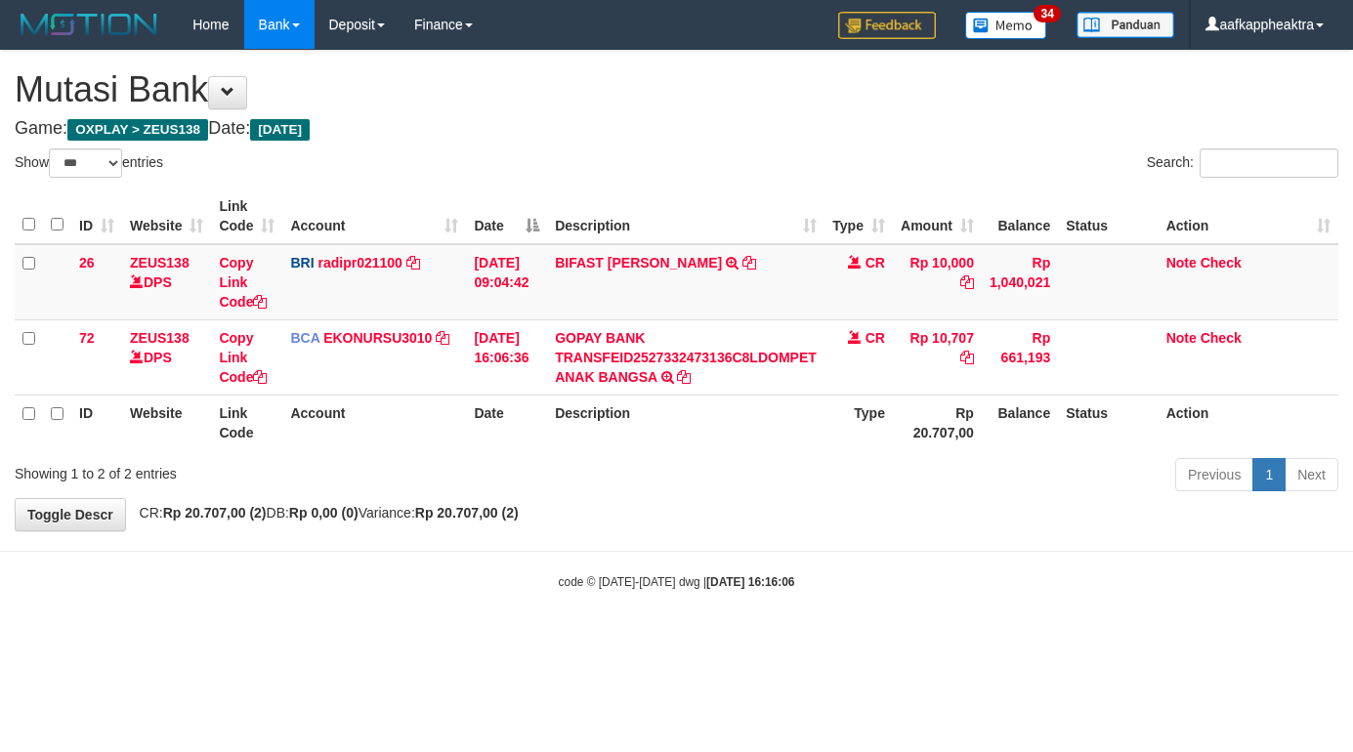  What do you see at coordinates (1311, 475) in the screenshot?
I see `a: Next` at bounding box center [1311, 475].